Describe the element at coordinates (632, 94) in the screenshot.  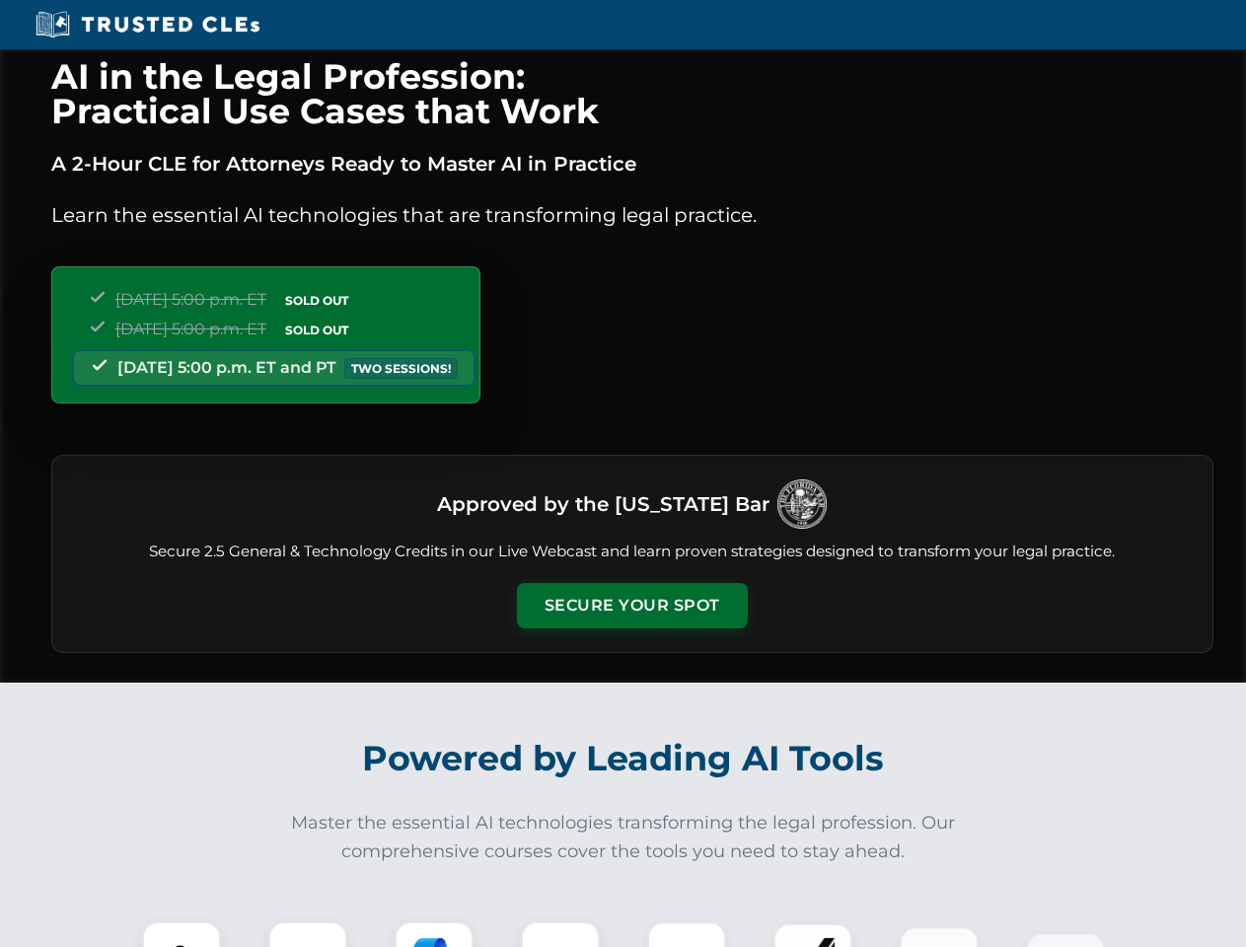
I see `h1: AI in the Legal Profession: Practical Use Cases that Work` at that location.